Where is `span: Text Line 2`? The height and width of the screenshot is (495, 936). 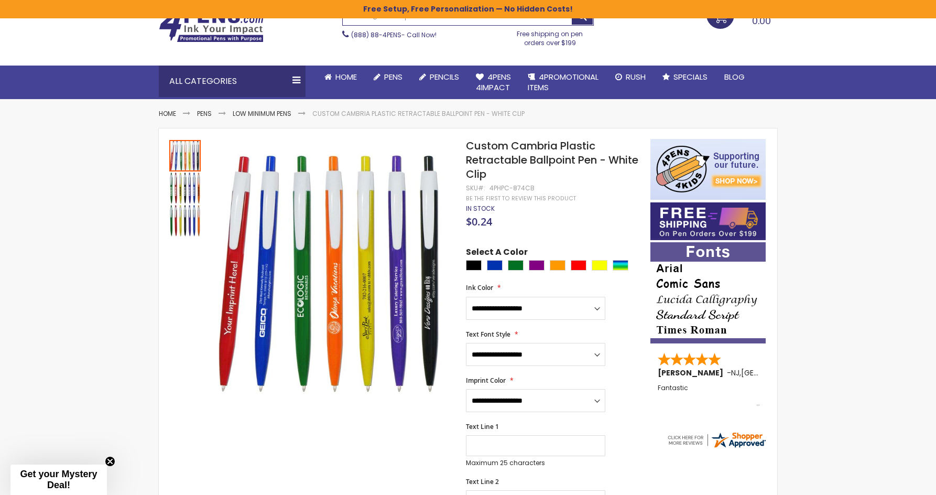
span: Text Line 2 is located at coordinates (482, 481).